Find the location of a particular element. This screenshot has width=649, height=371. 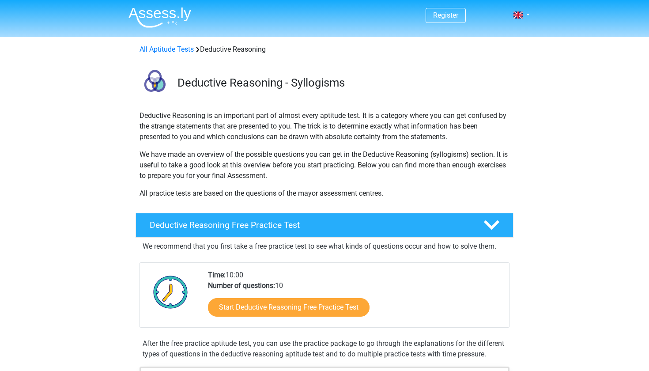

div: After the free practice aptitude test, you can use the practice package to go through the explana... is located at coordinates (324, 349).